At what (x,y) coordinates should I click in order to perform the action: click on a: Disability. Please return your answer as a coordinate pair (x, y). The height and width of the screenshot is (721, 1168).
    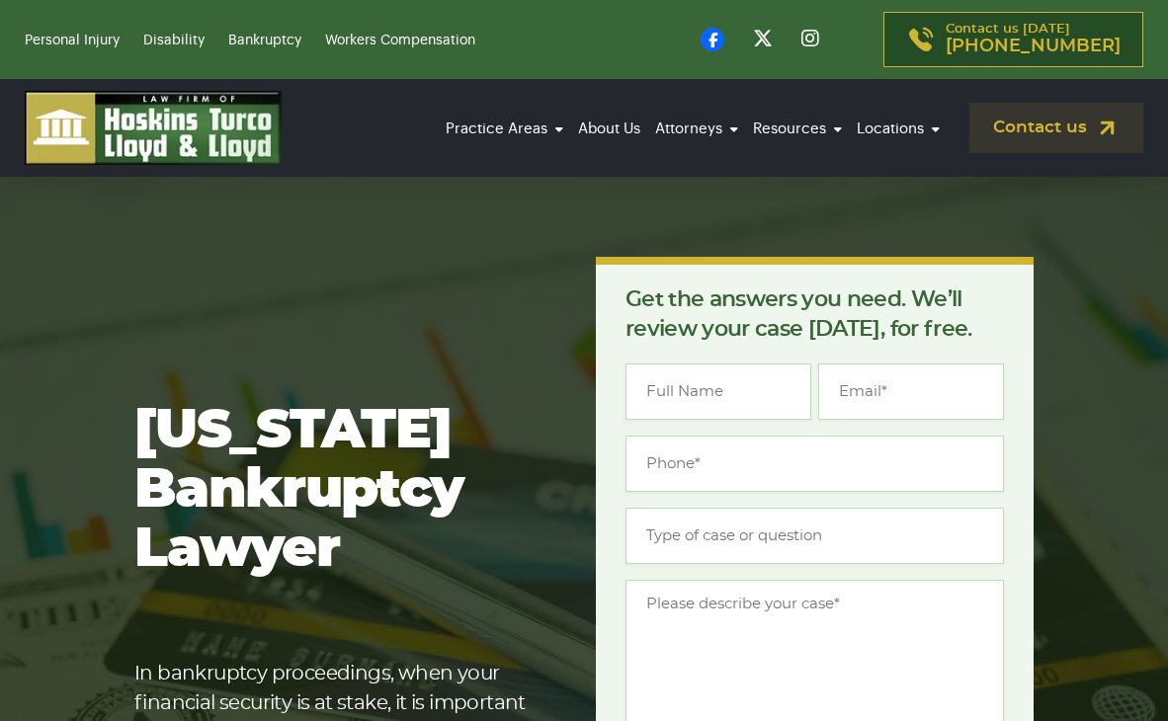
    Looking at the image, I should click on (174, 41).